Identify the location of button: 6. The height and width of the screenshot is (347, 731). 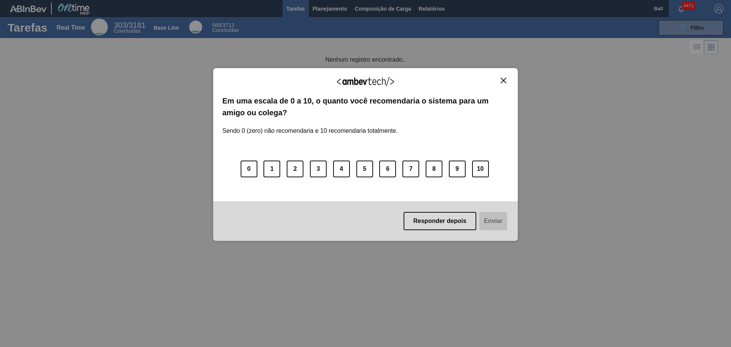
(387, 169).